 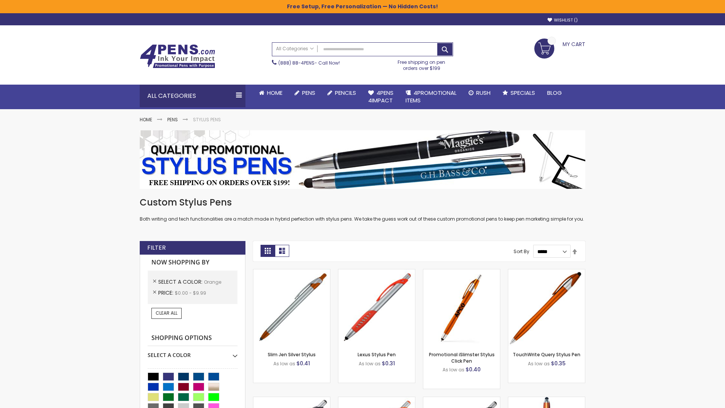 I want to click on a: Lexus Stylus Pen-Orange, so click(x=377, y=272).